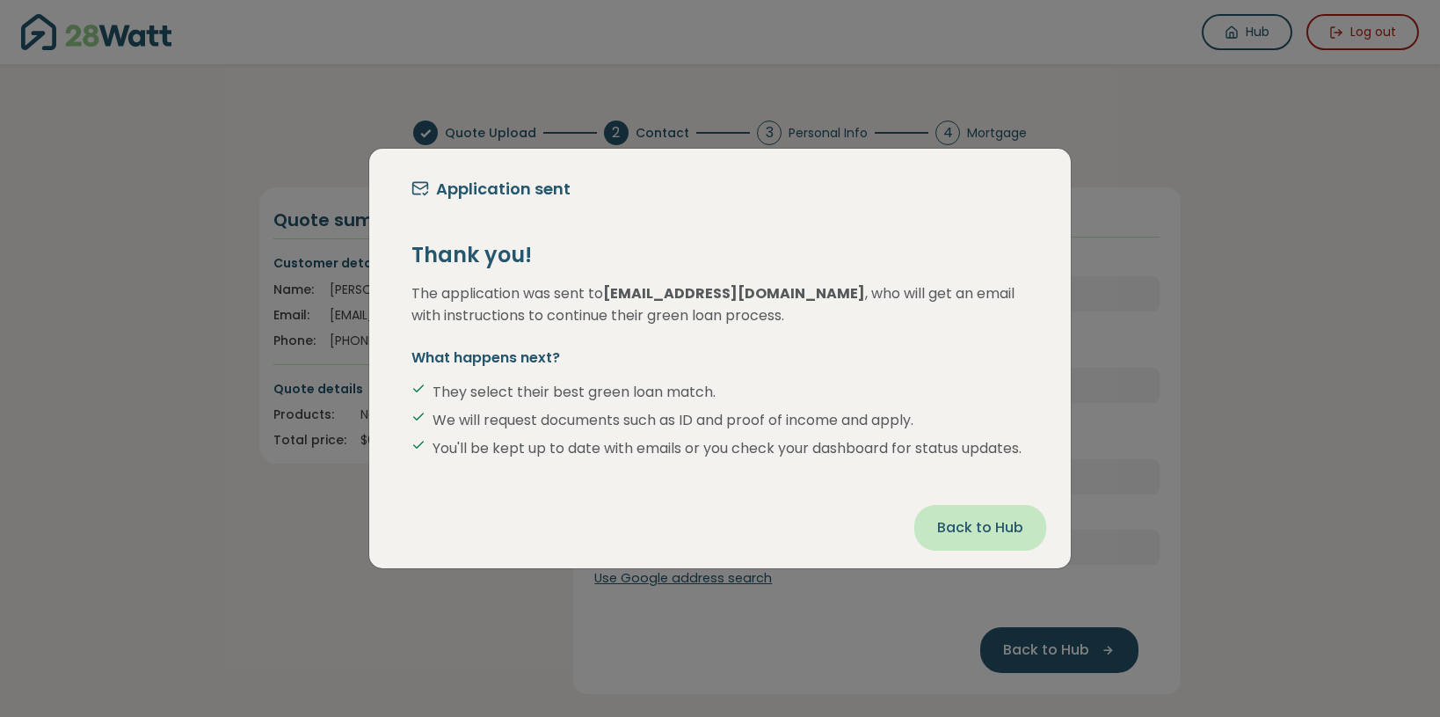 Image resolution: width=1440 pixels, height=717 pixels. Describe the element at coordinates (720, 358) in the screenshot. I see `h6: What happens next?` at that location.